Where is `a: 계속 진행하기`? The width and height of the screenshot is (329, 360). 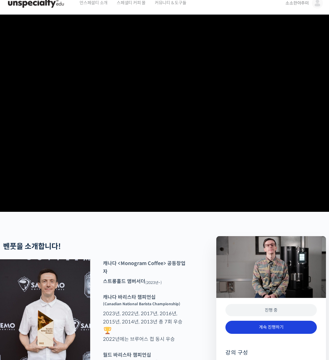 a: 계속 진행하기 is located at coordinates (271, 327).